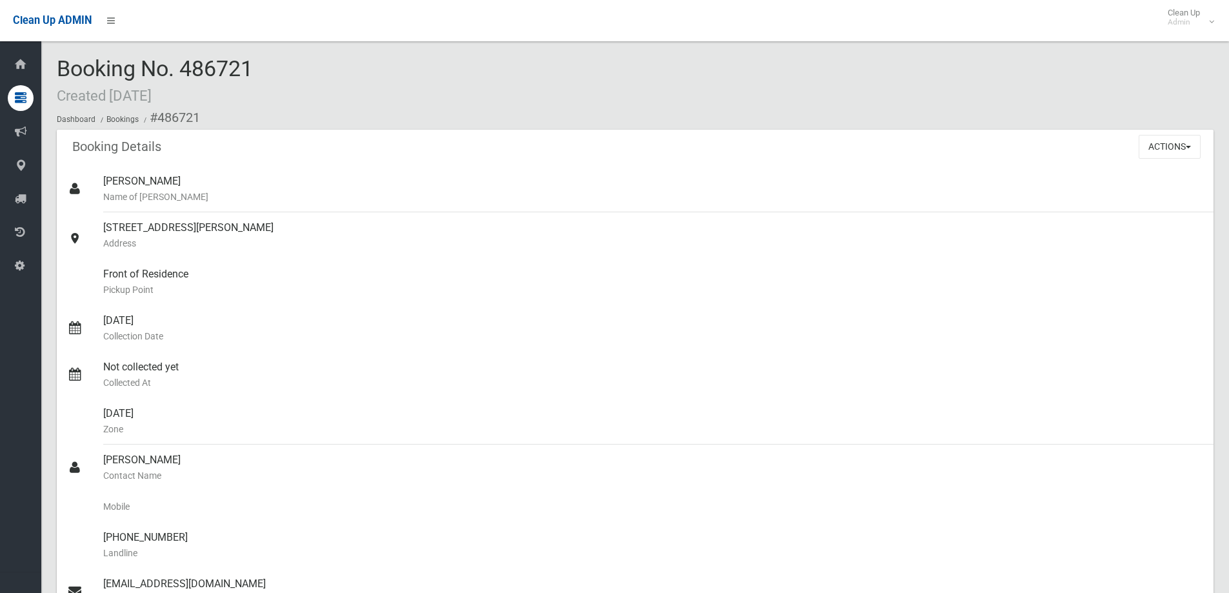 The width and height of the screenshot is (1229, 593). Describe the element at coordinates (653, 553) in the screenshot. I see `small: Landline` at that location.